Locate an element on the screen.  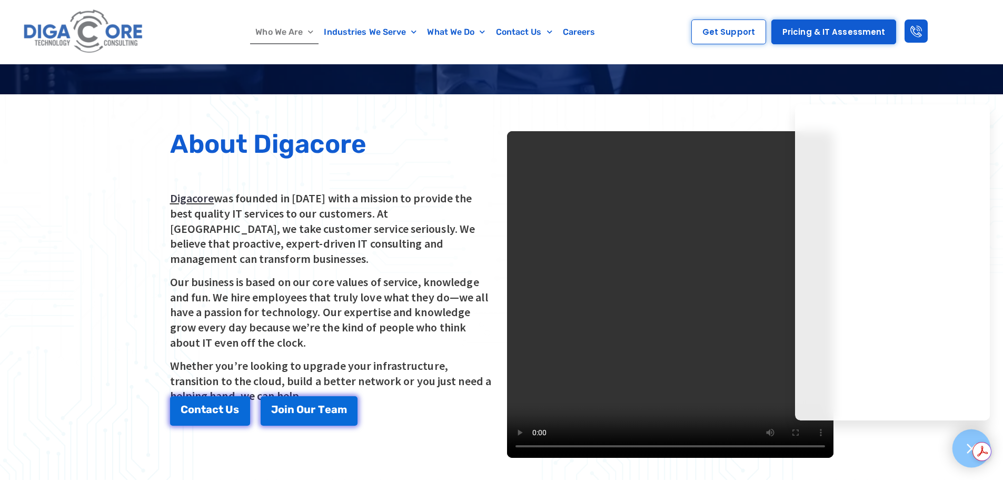
p: Whether you’re looking to upgrade your infrastructure, transition to the cloud, build a better ne... is located at coordinates (333, 358).